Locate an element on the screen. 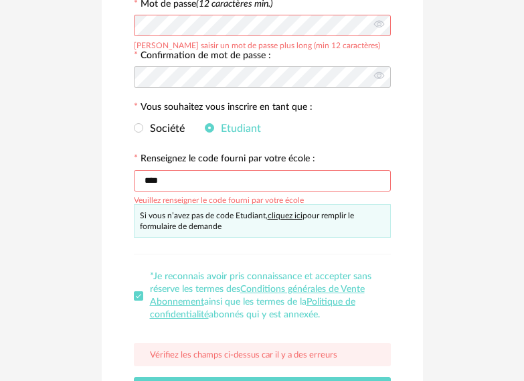 This screenshot has height=381, width=524. label: Vous souhaitez vous inscrire en tant que : is located at coordinates (223, 108).